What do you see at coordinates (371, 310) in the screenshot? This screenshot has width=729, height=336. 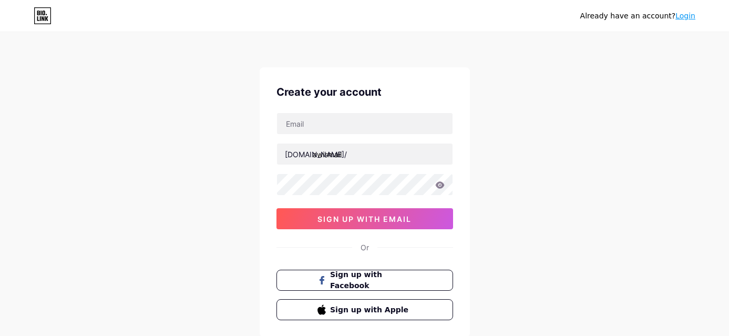 I see `span: Sign up with Apple` at bounding box center [371, 310].